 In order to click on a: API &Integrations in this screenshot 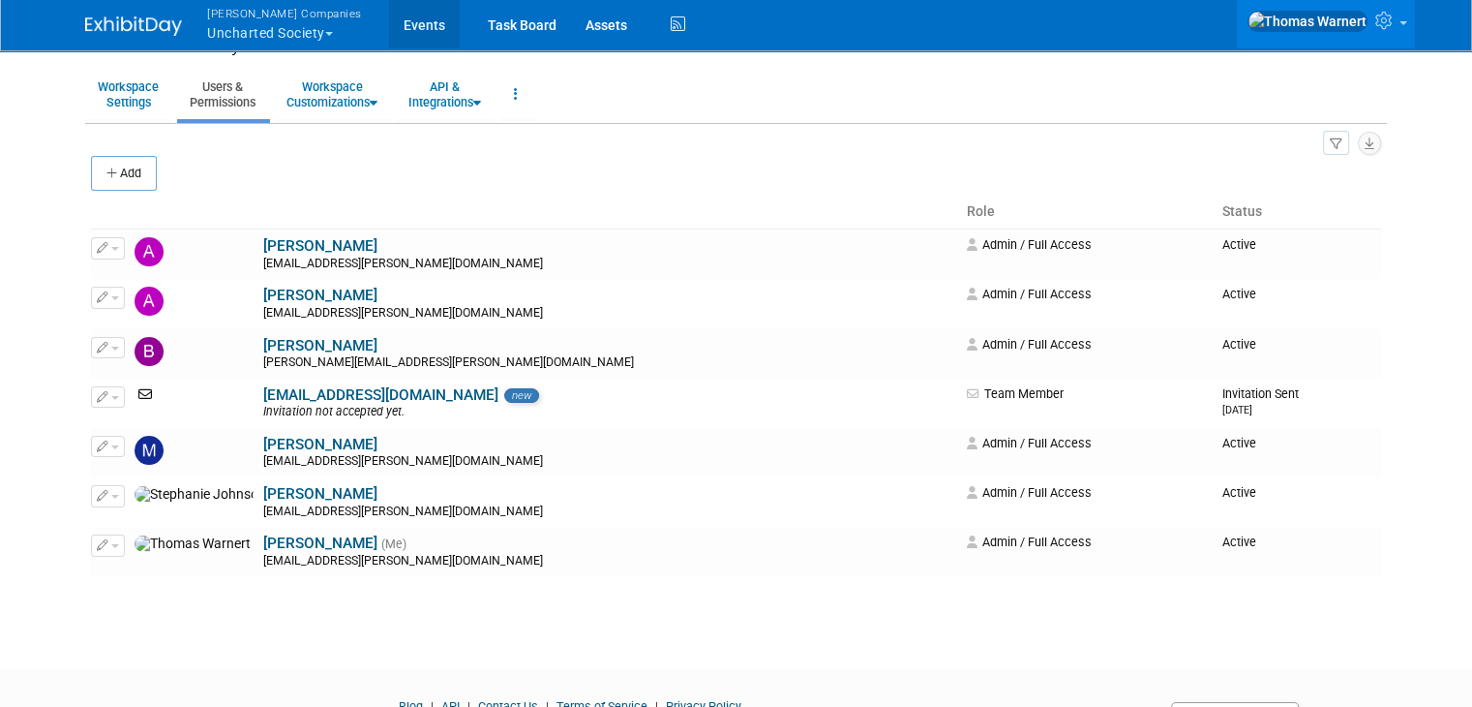, I will do `click(444, 94)`.